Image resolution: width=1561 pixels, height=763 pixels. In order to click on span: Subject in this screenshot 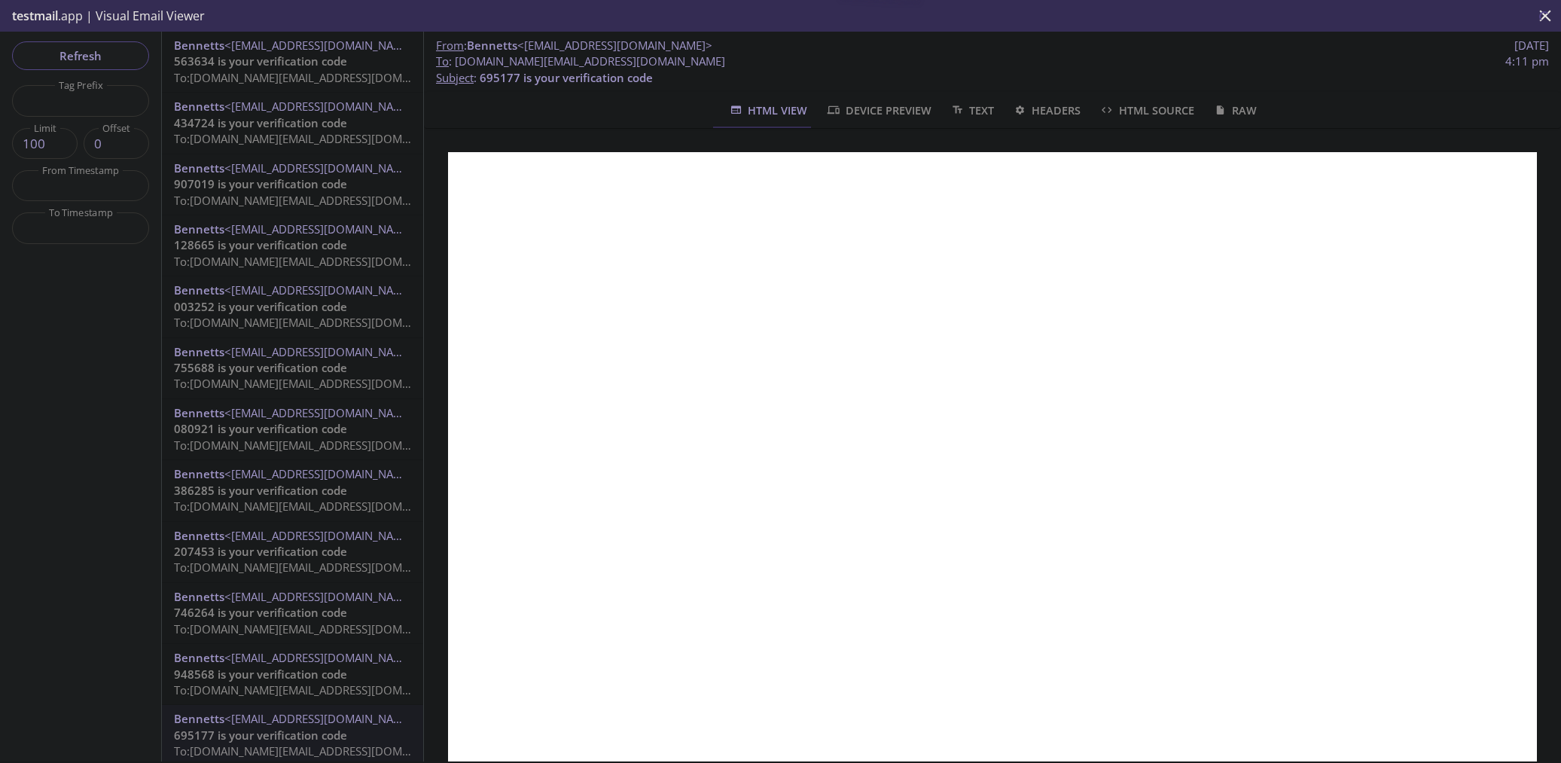, I will do `click(455, 78)`.